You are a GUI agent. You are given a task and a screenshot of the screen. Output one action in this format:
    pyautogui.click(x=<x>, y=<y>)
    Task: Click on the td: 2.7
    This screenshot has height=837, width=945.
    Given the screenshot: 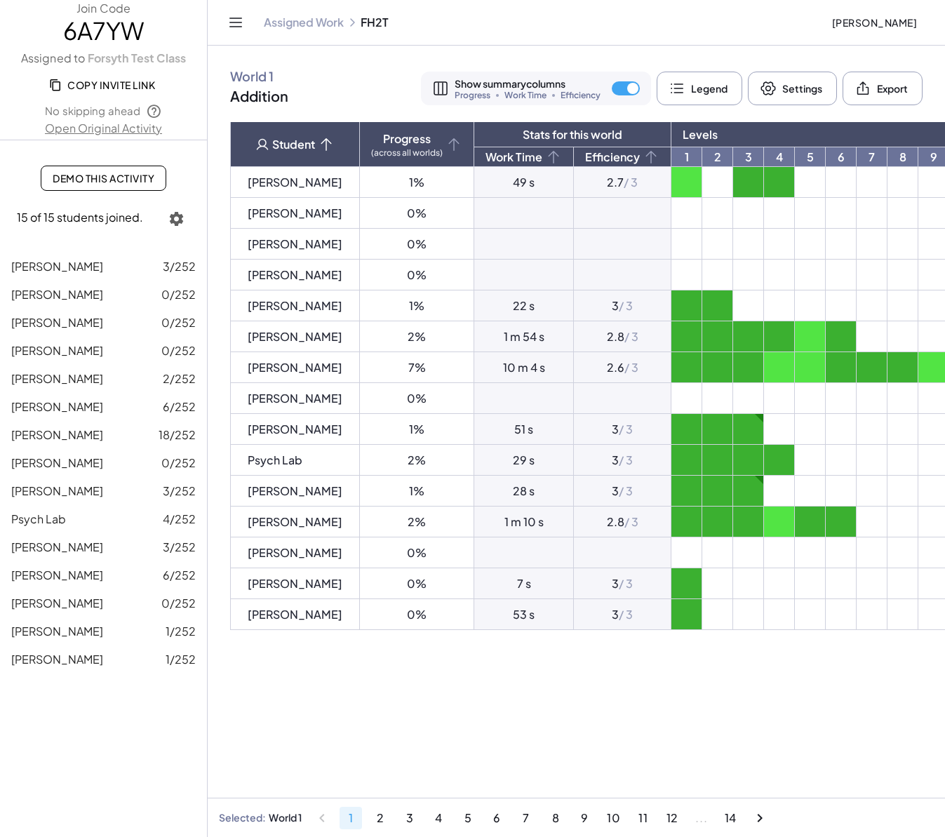 What is the action you would take?
    pyautogui.click(x=622, y=182)
    